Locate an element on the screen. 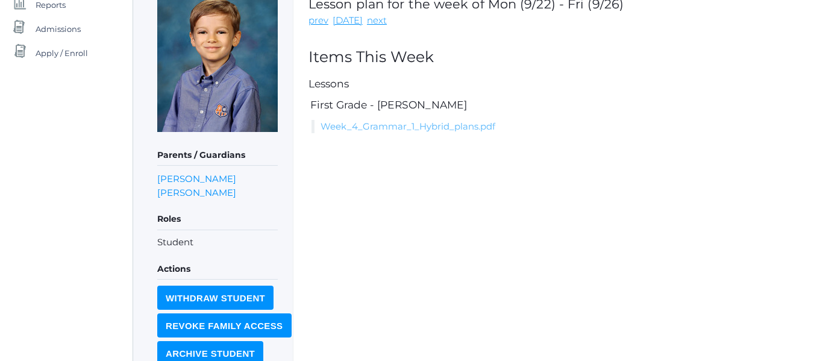  a: Week_4_Grammar_1_Hybrid_plans.pdf is located at coordinates (408, 126).